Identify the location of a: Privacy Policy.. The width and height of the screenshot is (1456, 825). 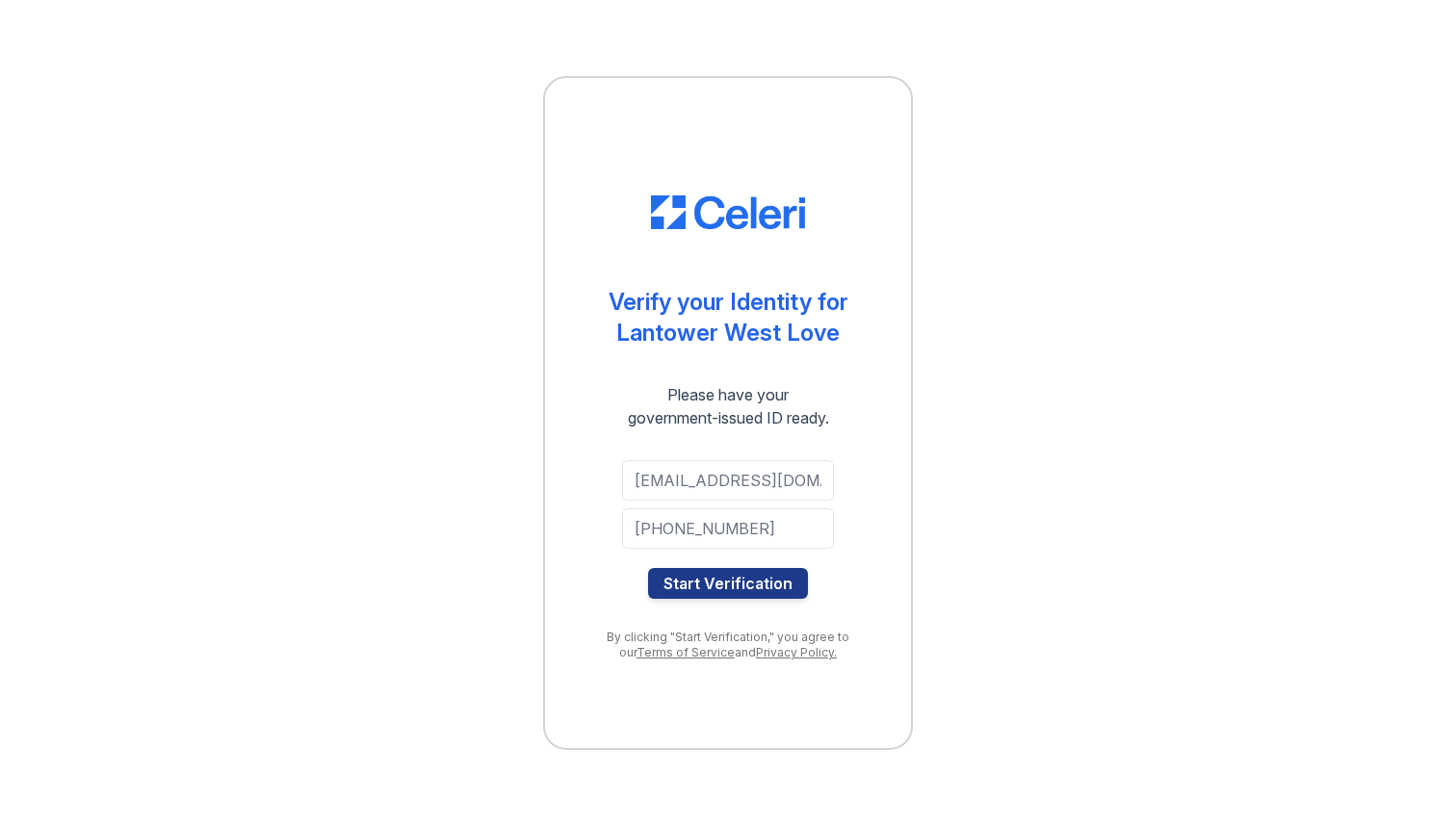
(796, 652).